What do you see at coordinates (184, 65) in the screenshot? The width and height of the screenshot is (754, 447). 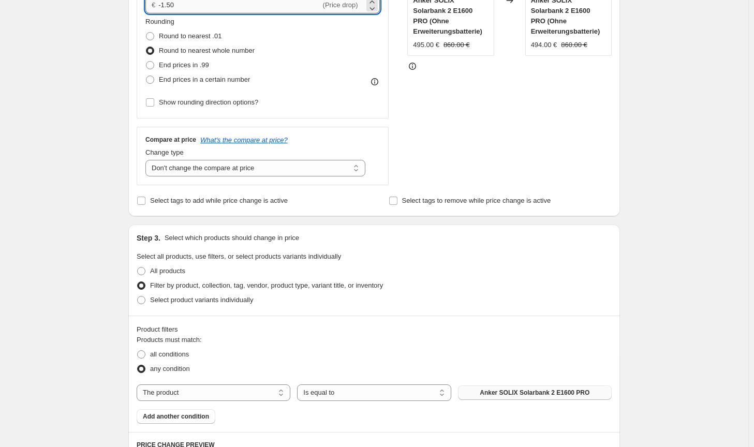 I see `span: End prices in .99` at bounding box center [184, 65].